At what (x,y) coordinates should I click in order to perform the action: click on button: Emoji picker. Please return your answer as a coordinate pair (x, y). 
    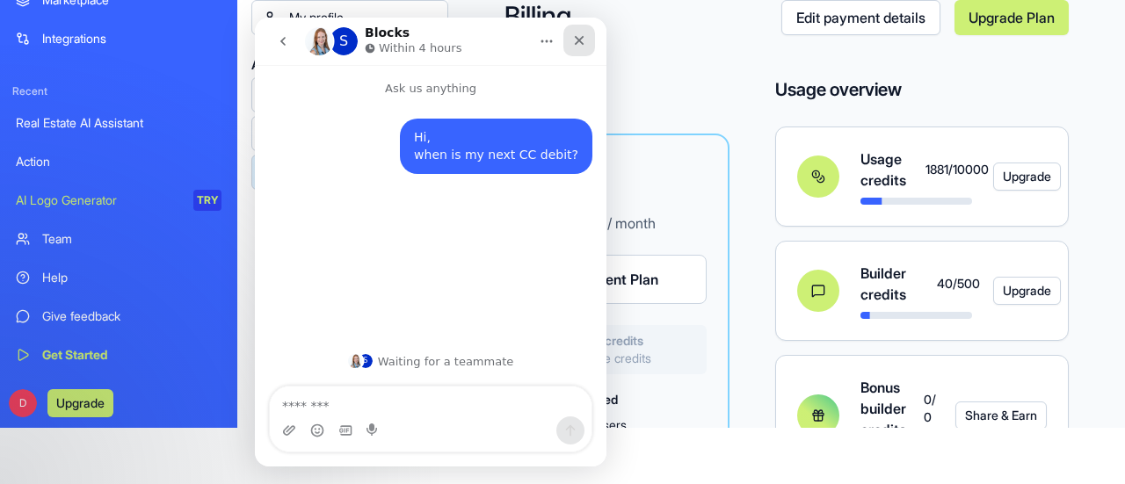
    Looking at the image, I should click on (62, 413).